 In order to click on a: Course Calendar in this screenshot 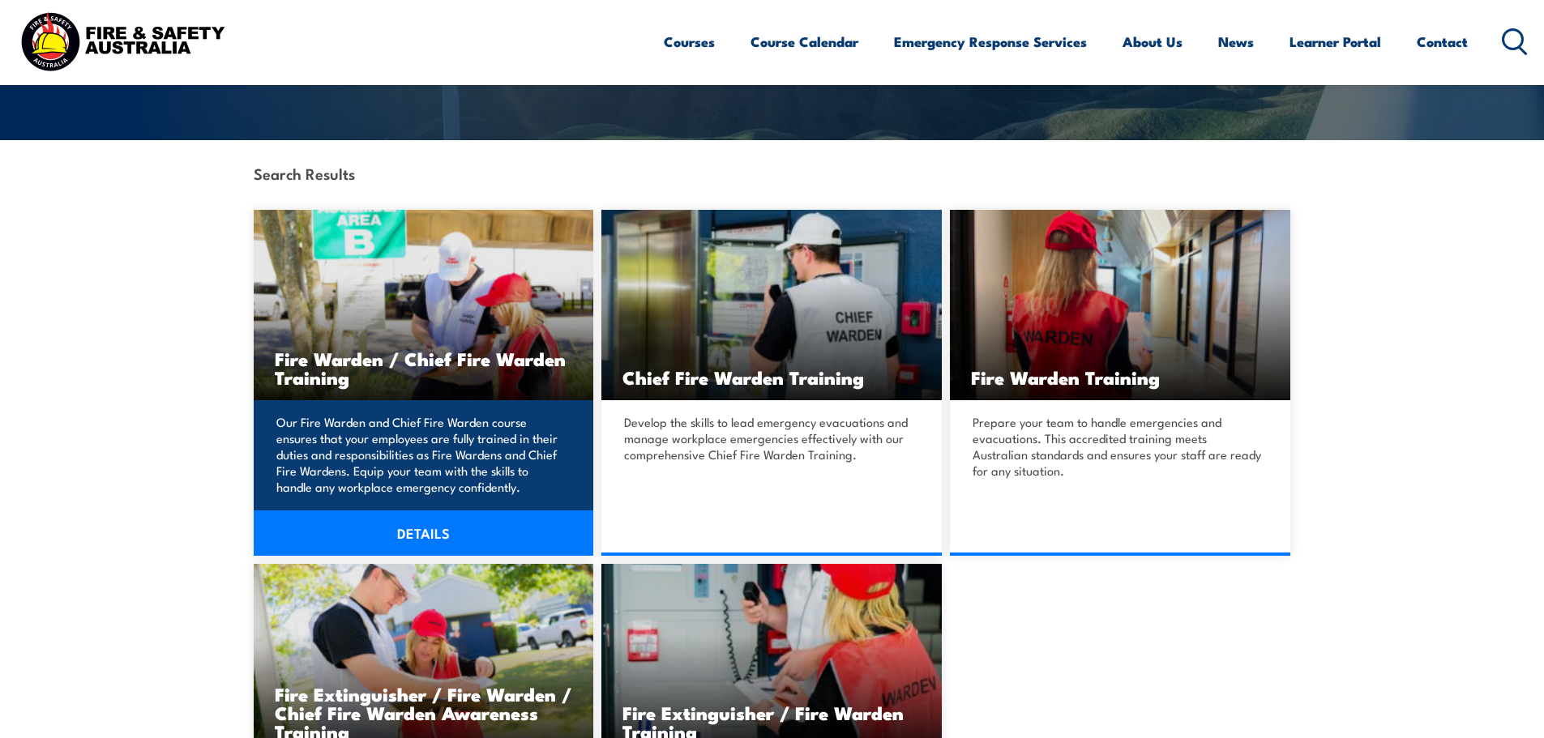, I will do `click(804, 41)`.